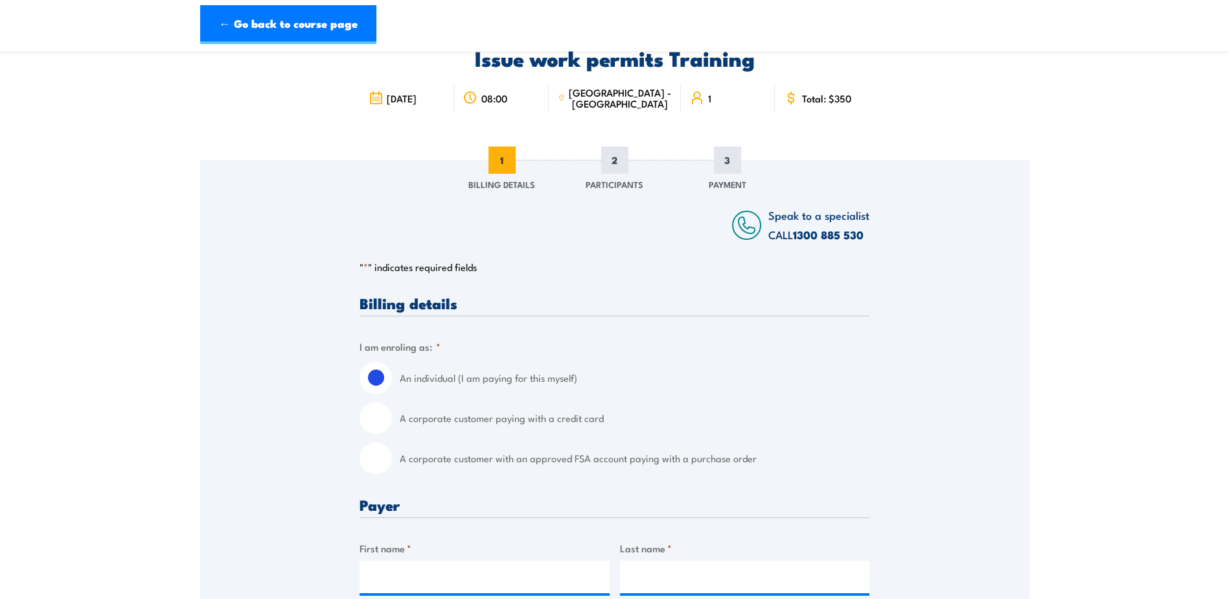 This screenshot has height=599, width=1229. I want to click on span: 08:00, so click(495, 98).